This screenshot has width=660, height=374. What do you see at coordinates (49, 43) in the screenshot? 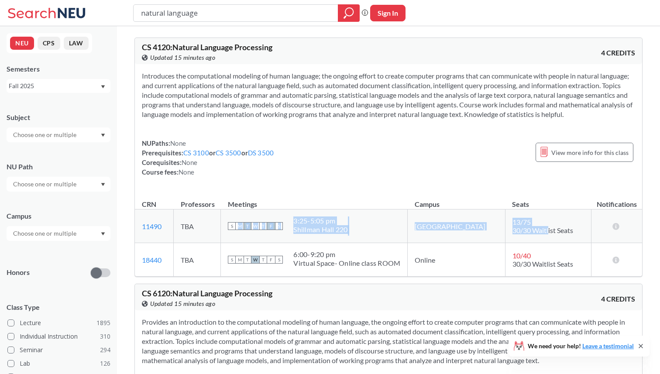
I see `button: CPS` at bounding box center [49, 43].